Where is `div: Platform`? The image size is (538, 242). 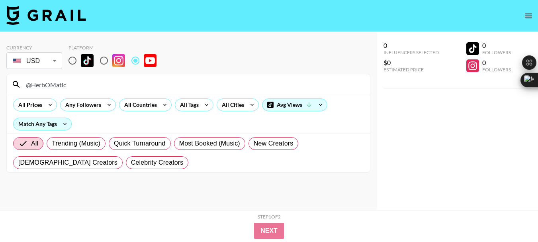 div: Platform is located at coordinates (115, 47).